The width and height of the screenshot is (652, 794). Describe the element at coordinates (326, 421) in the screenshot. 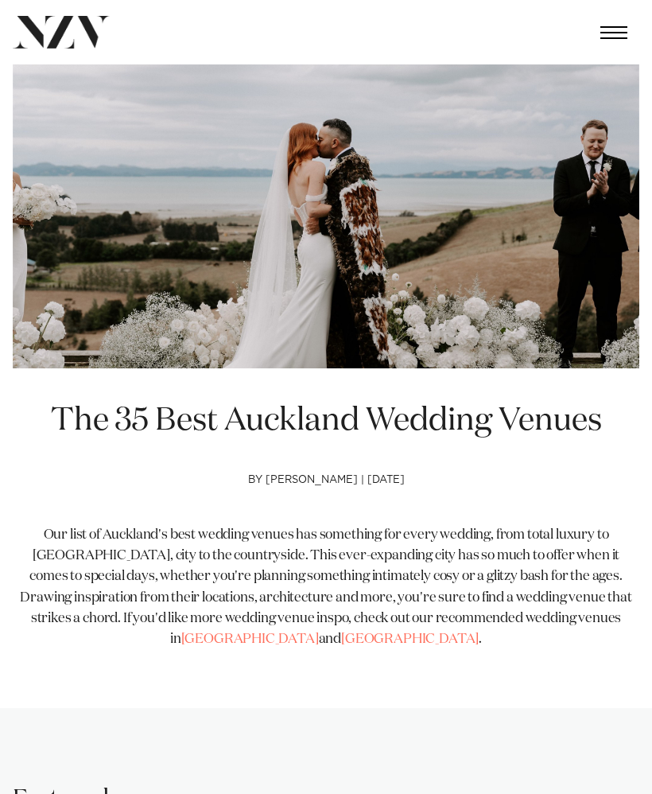

I see `h1: The 35 Best Auckland Wedding Venues` at that location.